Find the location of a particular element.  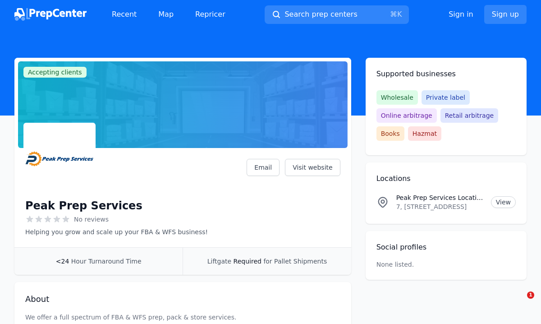

a: Repricer is located at coordinates (210, 14).